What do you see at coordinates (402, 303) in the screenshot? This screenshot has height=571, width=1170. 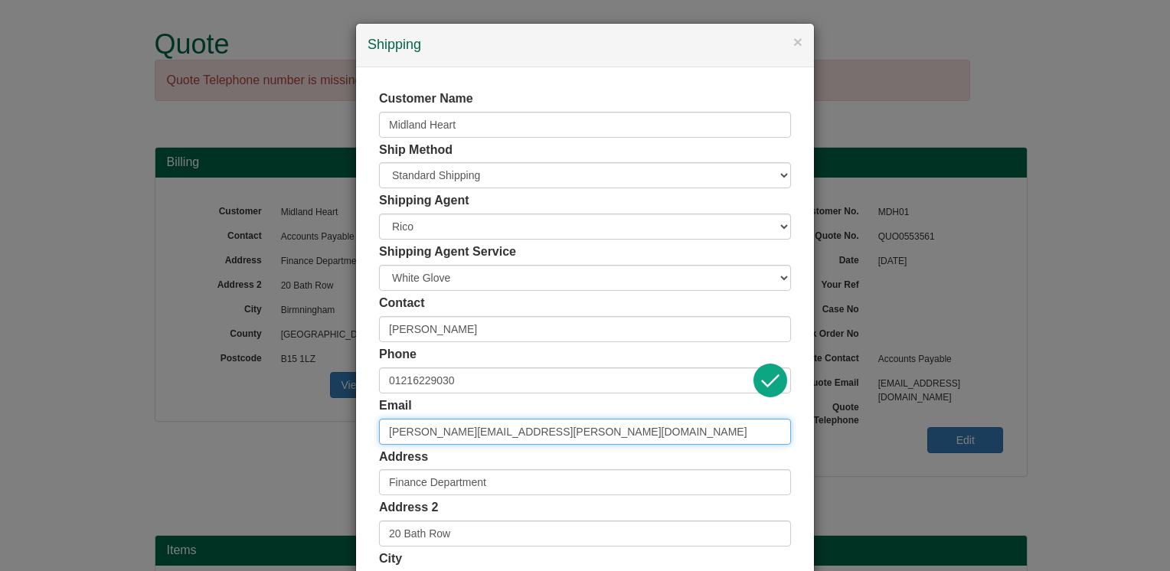 I see `label: Contact` at bounding box center [402, 303].